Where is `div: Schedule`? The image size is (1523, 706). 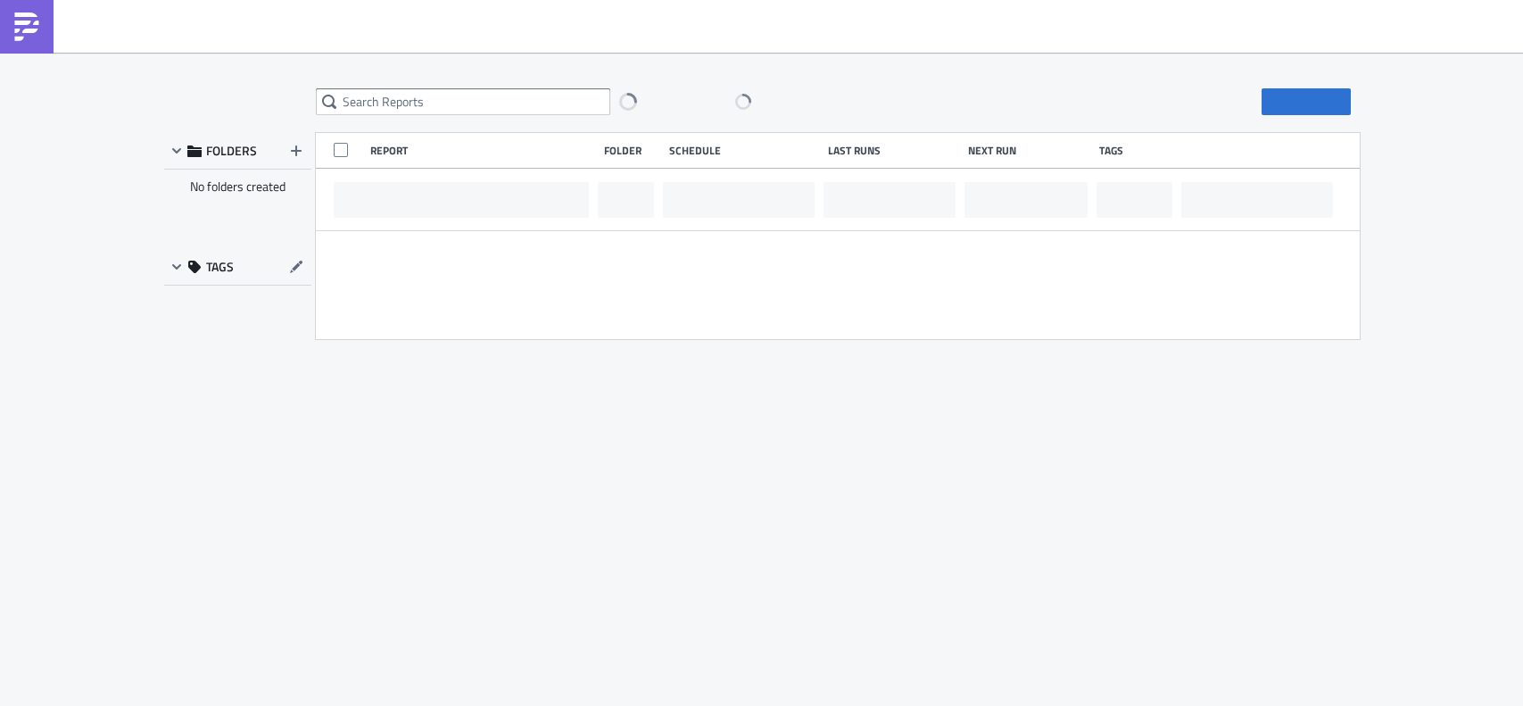 div: Schedule is located at coordinates (744, 150).